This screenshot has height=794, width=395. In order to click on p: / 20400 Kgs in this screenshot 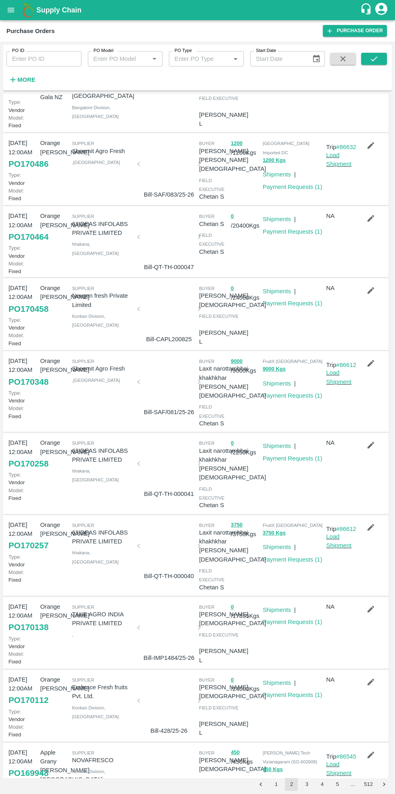, I will do `click(245, 221)`.